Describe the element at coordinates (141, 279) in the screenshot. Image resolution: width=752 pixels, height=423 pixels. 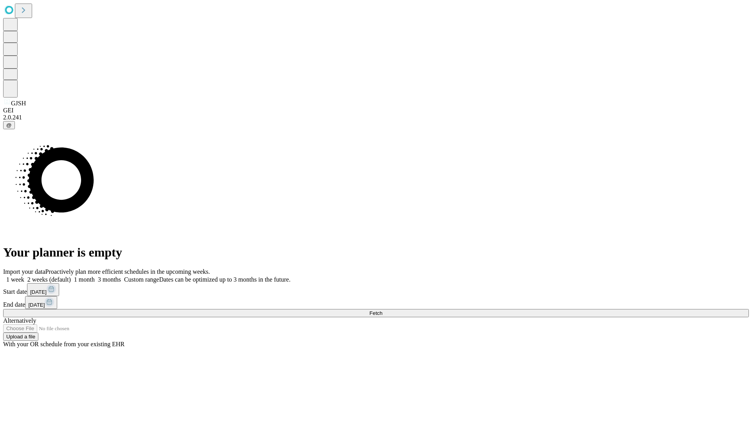
I see `span: Custom range` at that location.